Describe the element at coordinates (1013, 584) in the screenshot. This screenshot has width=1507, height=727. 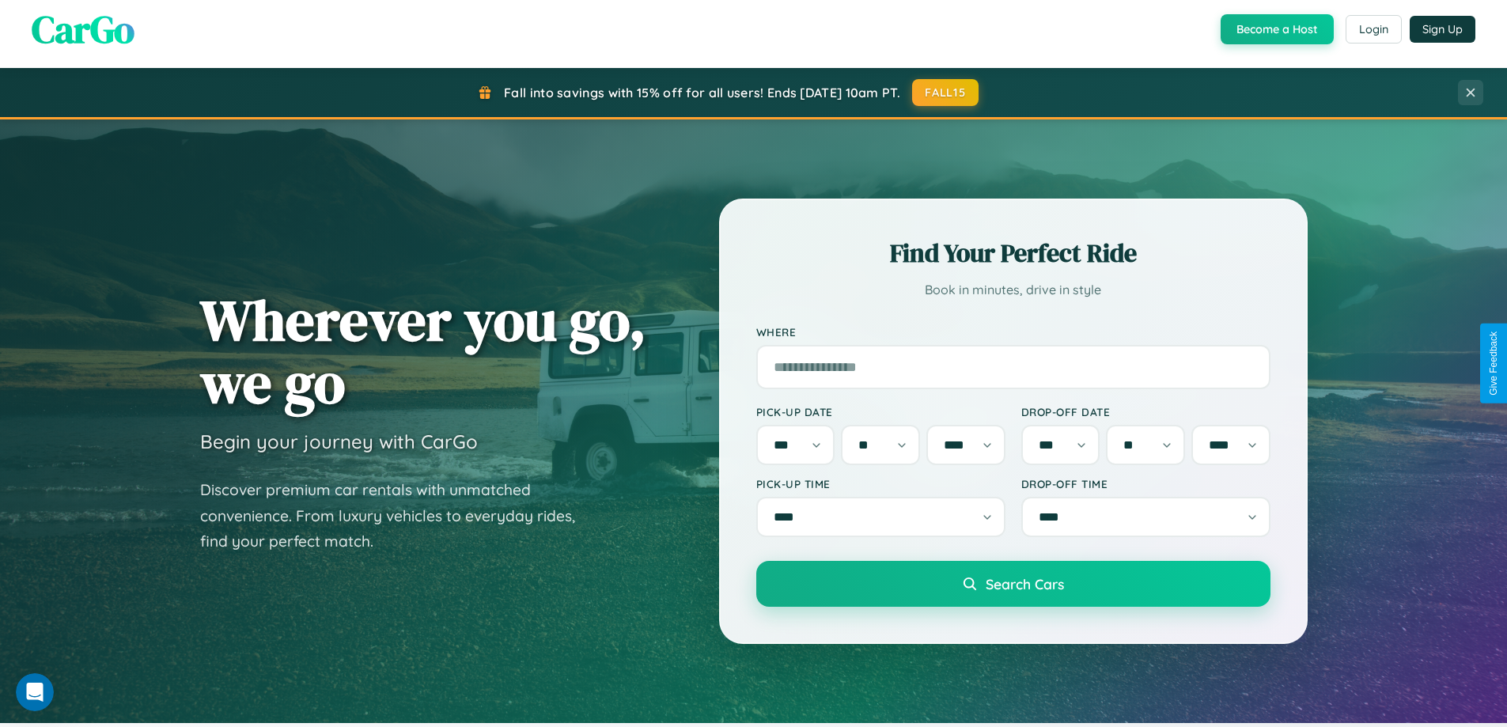
I see `button: Search Cars` at that location.